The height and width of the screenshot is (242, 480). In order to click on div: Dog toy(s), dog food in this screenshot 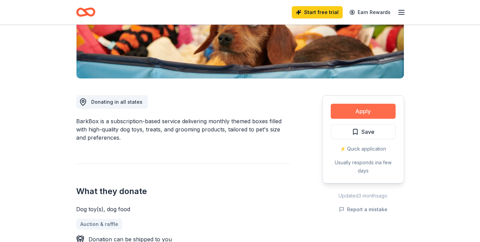, I will do `click(183, 209)`.